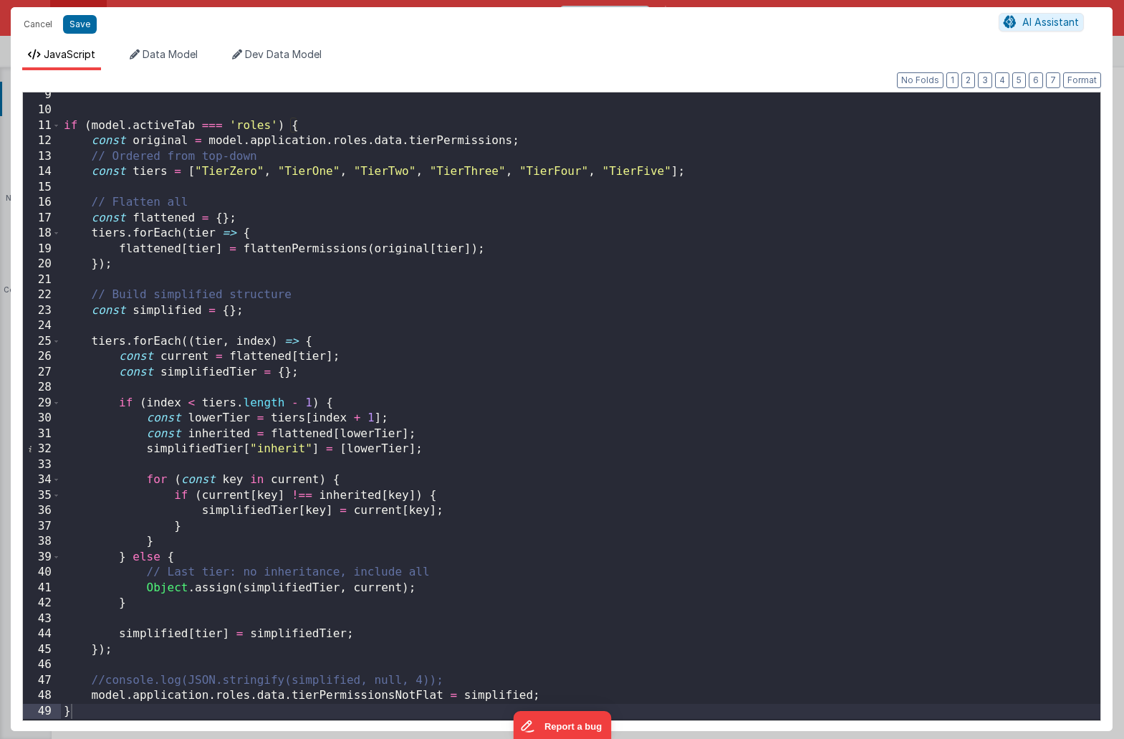 The height and width of the screenshot is (739, 1124). Describe the element at coordinates (42, 264) in the screenshot. I see `div: 20` at that location.